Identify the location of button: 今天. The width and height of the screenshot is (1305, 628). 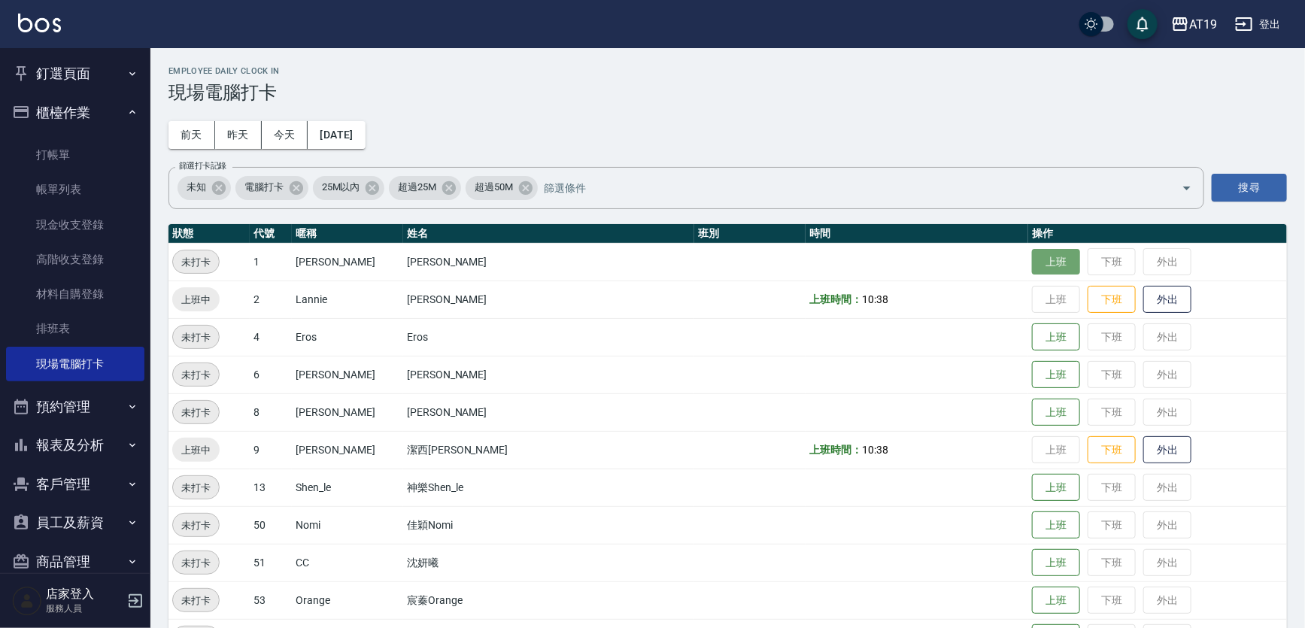
(285, 135).